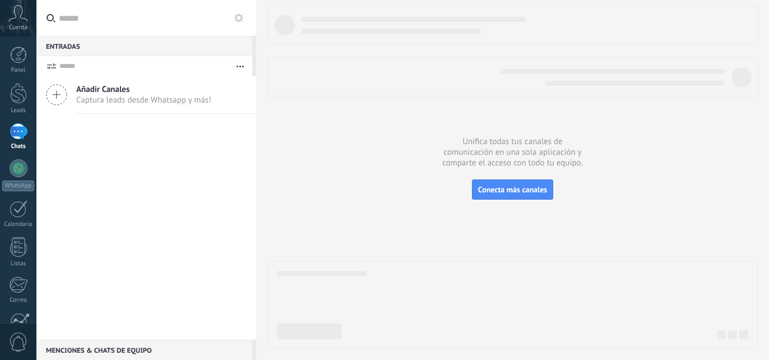 This screenshot has width=769, height=360. I want to click on div: Listas, so click(18, 263).